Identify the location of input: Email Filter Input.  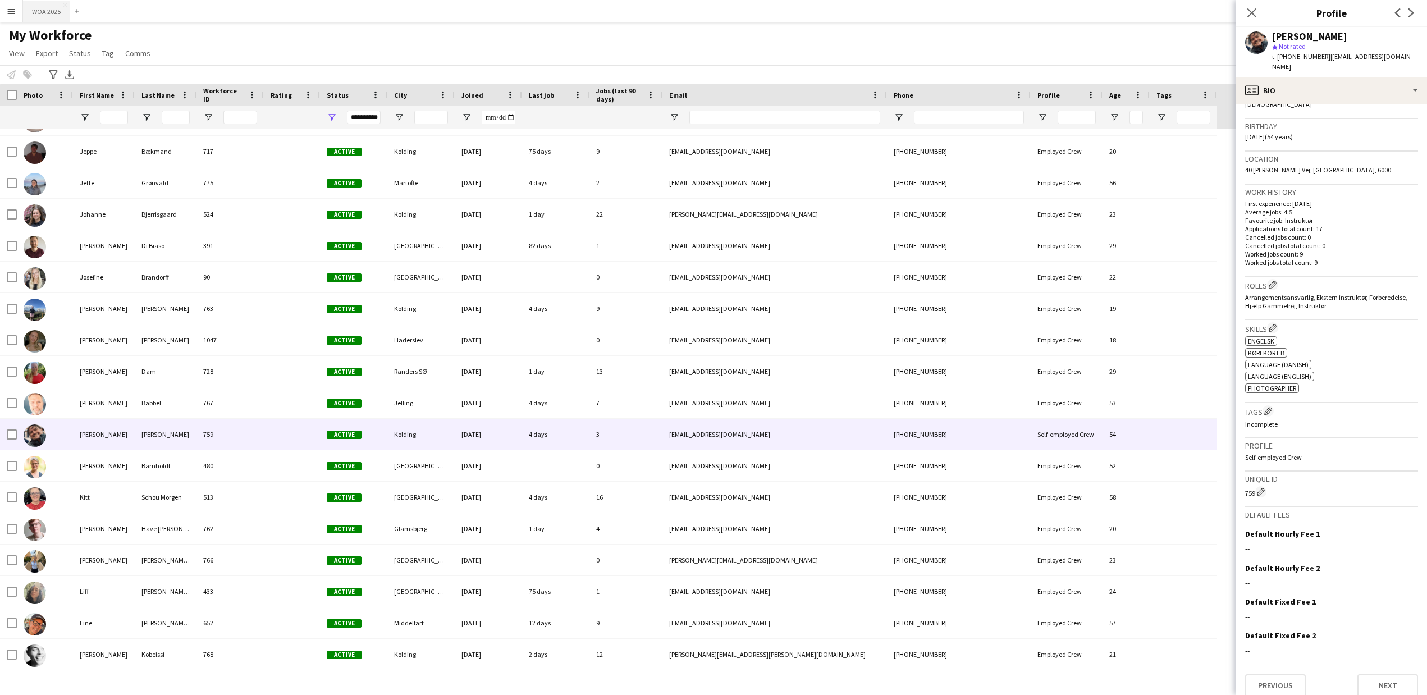
(785, 117).